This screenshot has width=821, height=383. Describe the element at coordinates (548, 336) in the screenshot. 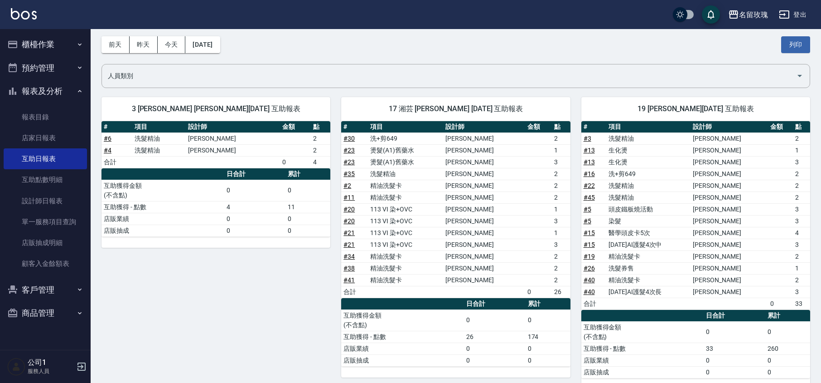

I see `td: 174` at that location.